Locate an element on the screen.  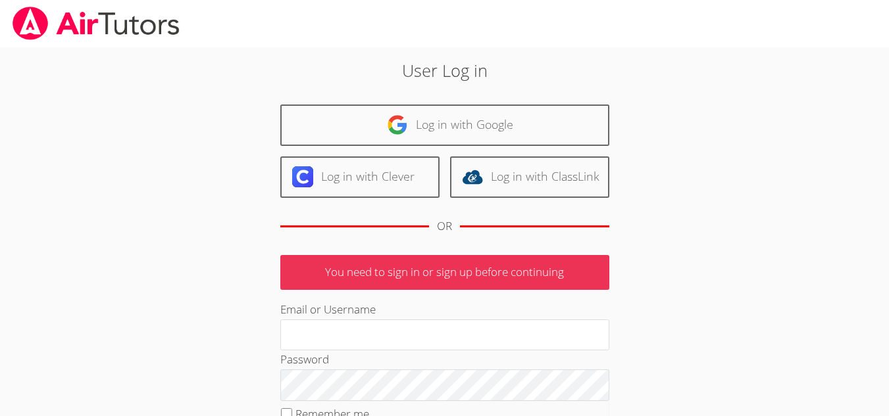
label: Password is located at coordinates (305, 359).